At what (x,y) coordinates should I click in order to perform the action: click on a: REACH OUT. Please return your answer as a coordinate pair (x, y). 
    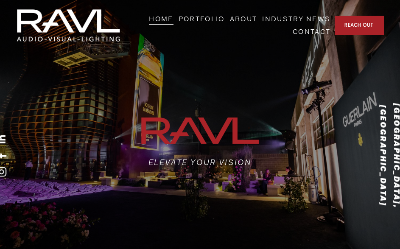
    Looking at the image, I should click on (360, 25).